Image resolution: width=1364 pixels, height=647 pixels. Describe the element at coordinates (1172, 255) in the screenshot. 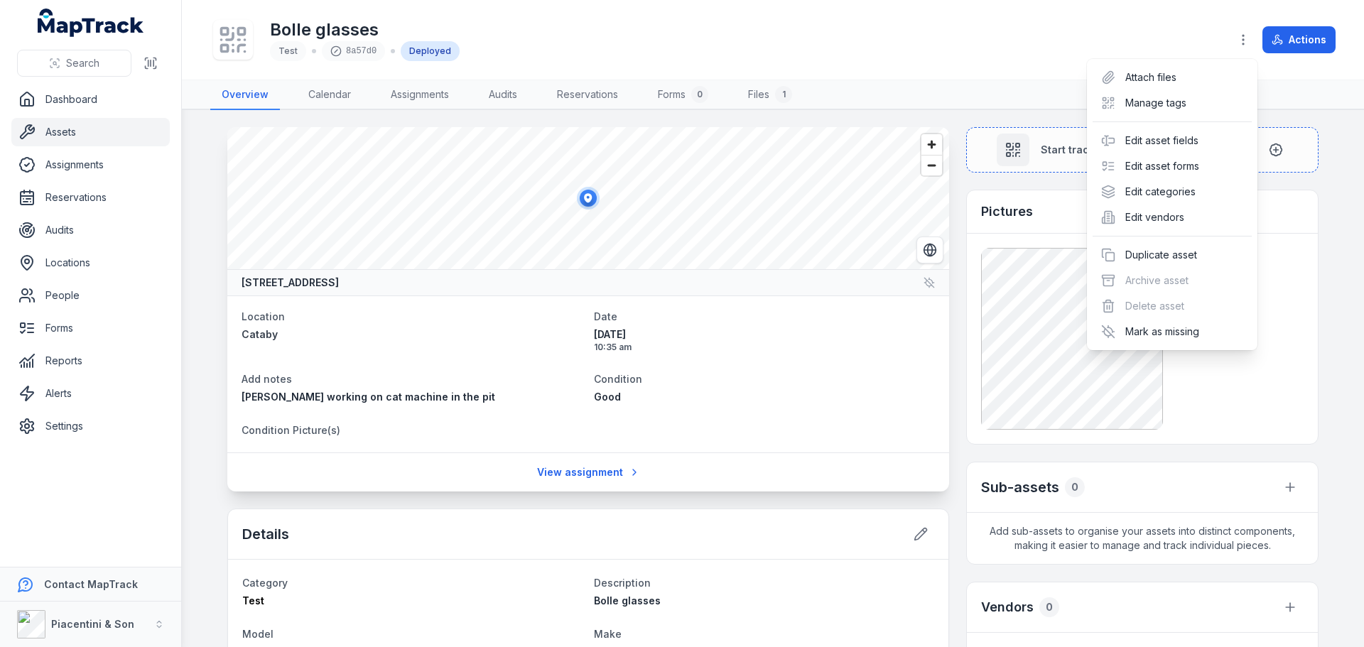

I see `div: Duplicate asset` at that location.